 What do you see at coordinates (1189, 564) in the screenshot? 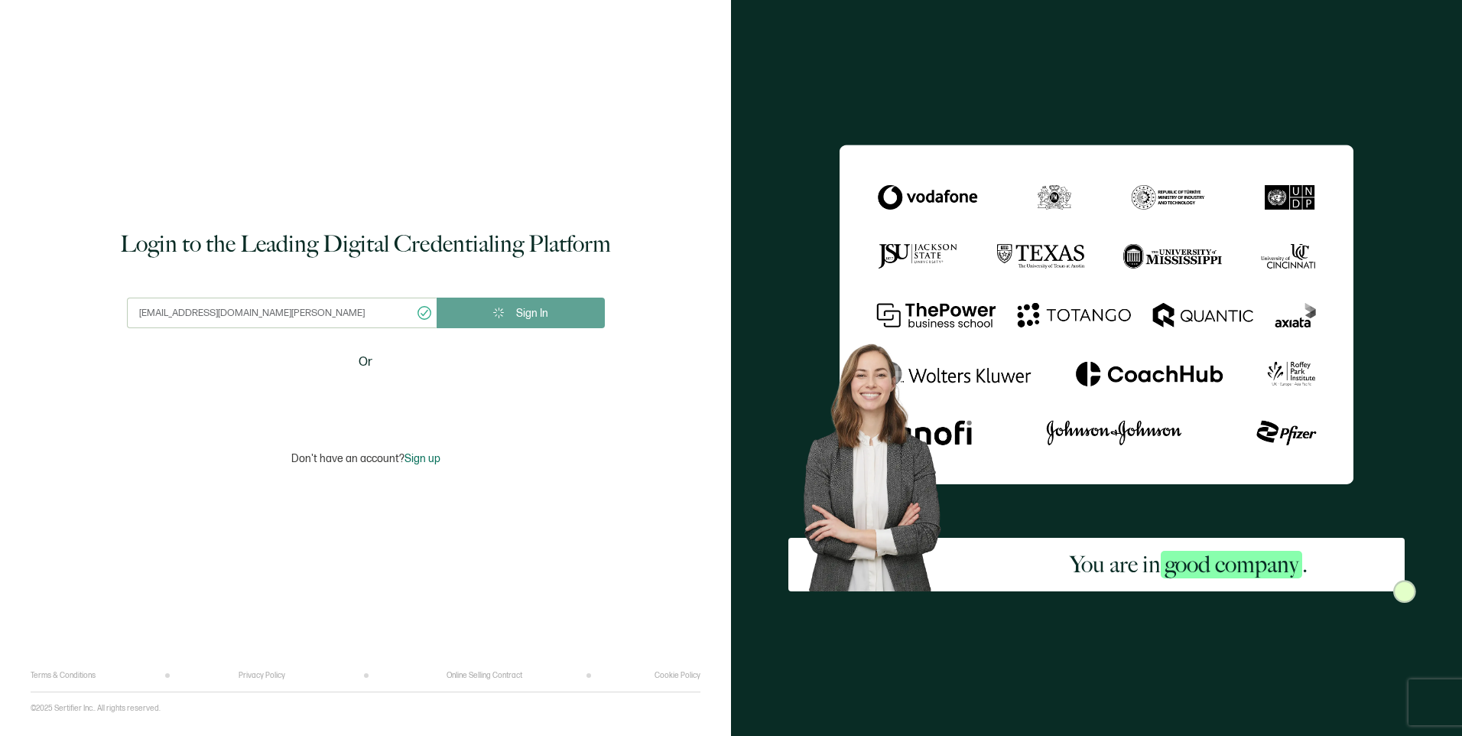
I see `h2: You are in .` at bounding box center [1189, 564].